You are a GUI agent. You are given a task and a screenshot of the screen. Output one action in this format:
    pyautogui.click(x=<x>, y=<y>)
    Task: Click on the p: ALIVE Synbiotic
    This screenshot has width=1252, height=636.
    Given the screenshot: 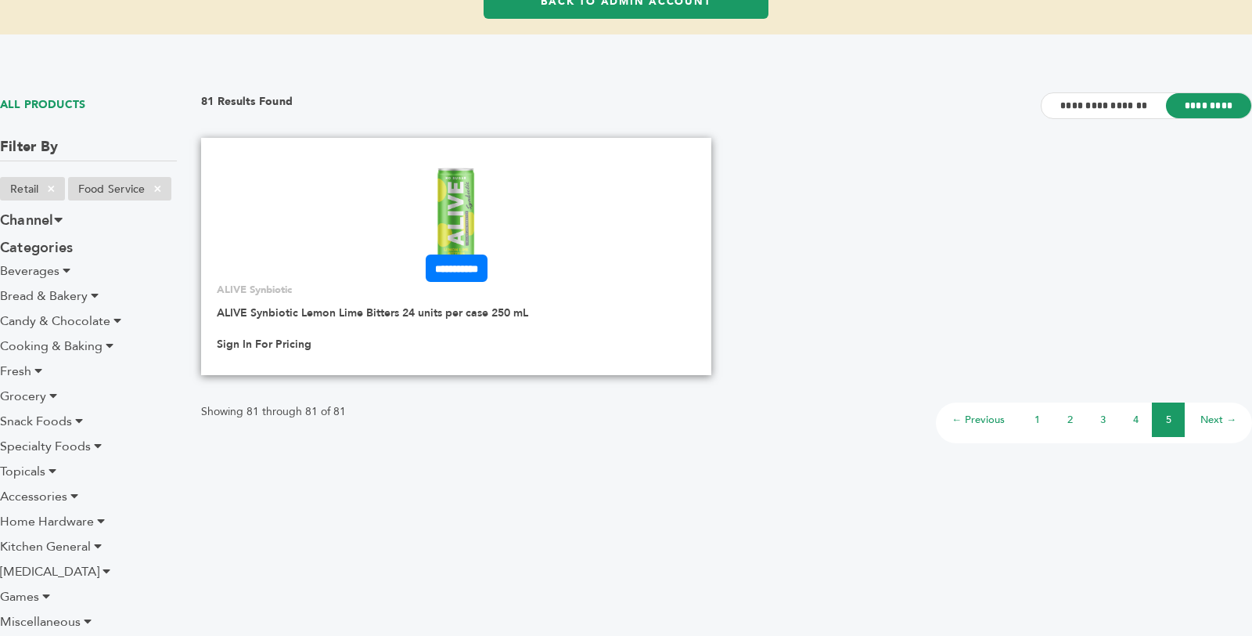 What is the action you would take?
    pyautogui.click(x=456, y=290)
    